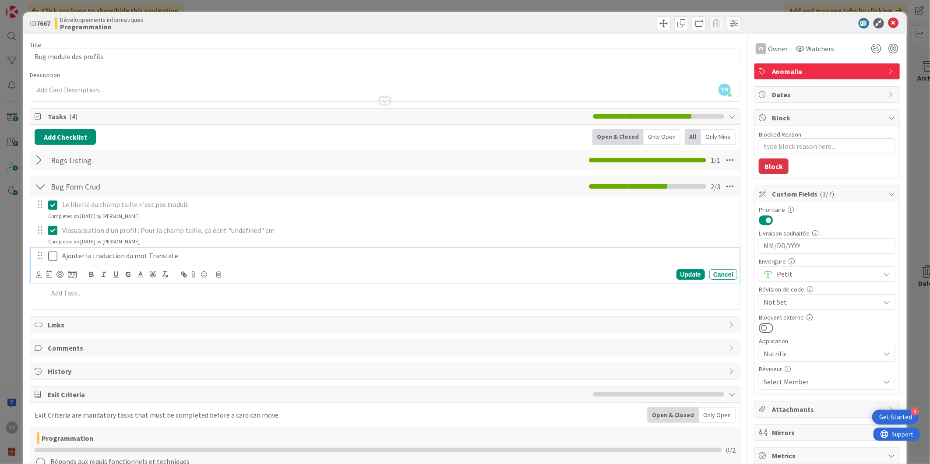 The width and height of the screenshot is (930, 464). What do you see at coordinates (895, 417) in the screenshot?
I see `div: Open Get Started checklist, remaining modules: 4` at bounding box center [895, 417].